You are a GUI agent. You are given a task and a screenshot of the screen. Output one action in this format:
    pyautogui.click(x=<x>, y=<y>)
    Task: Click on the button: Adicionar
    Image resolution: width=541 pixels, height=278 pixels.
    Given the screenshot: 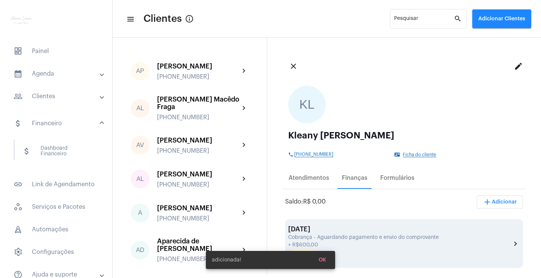 What is the action you would take?
    pyautogui.click(x=499, y=202)
    